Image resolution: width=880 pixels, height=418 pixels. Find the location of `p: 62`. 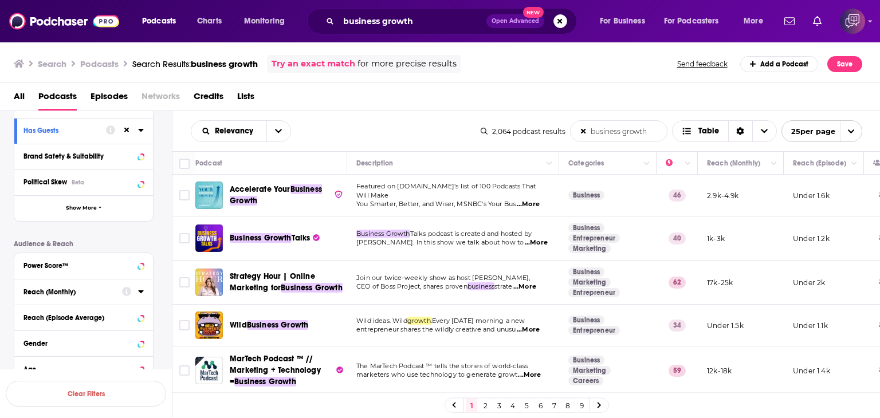

p: 62 is located at coordinates (677, 282).